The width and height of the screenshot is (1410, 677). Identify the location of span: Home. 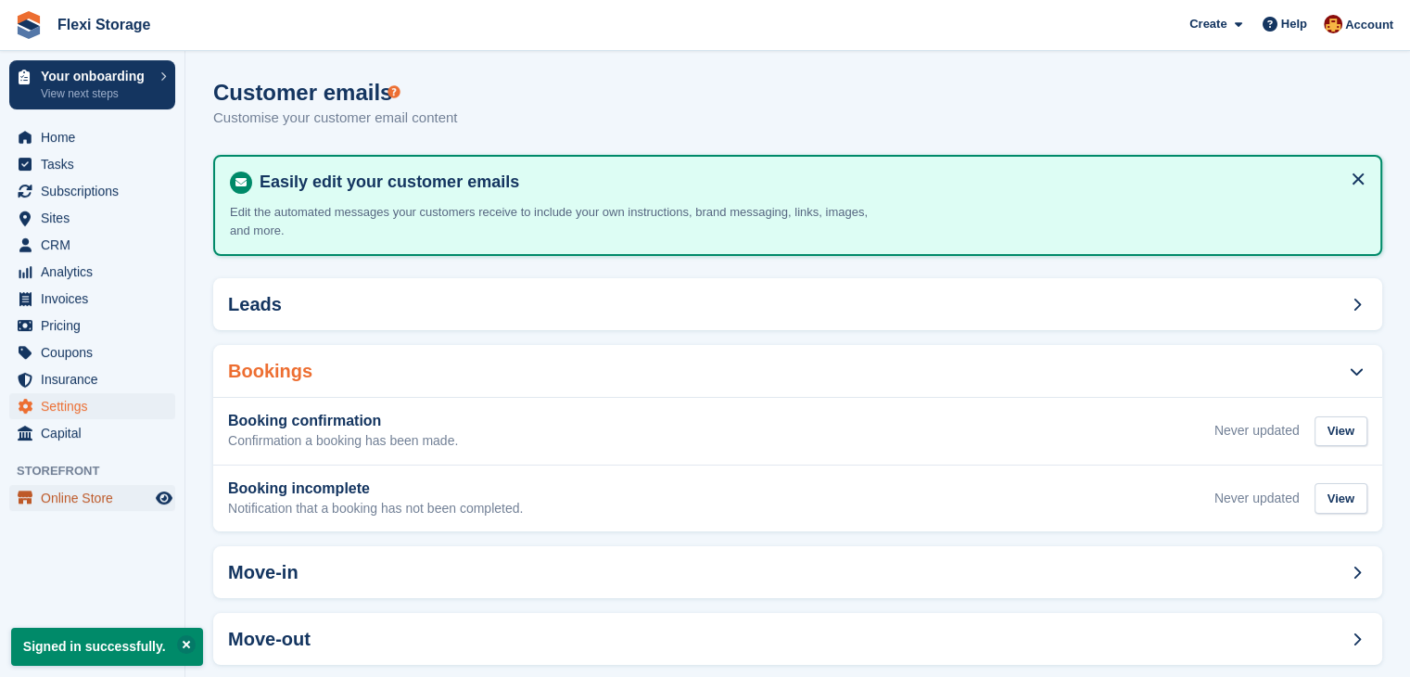
(96, 137).